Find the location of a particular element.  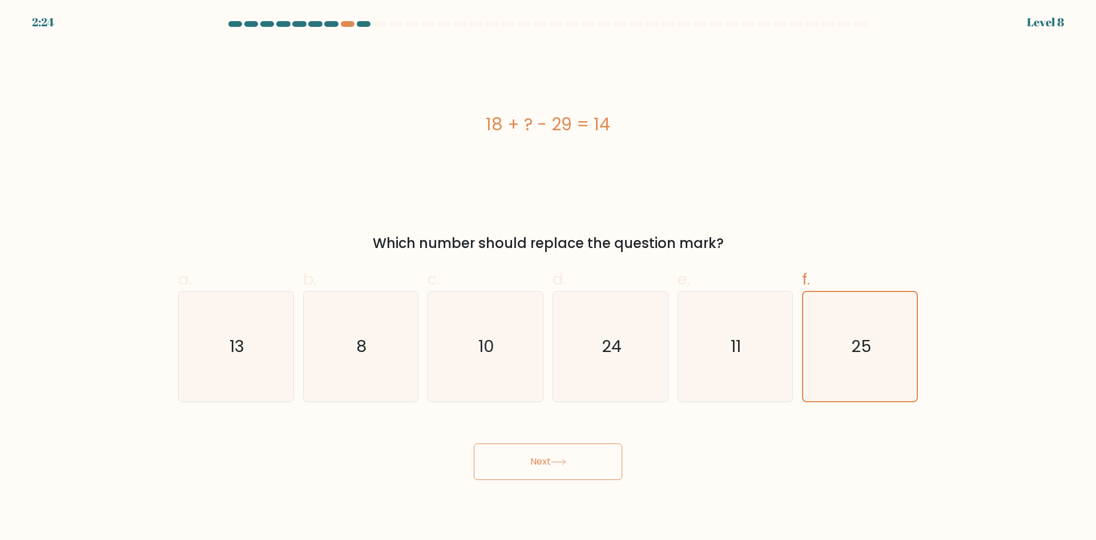

text: 13 is located at coordinates (237, 346).